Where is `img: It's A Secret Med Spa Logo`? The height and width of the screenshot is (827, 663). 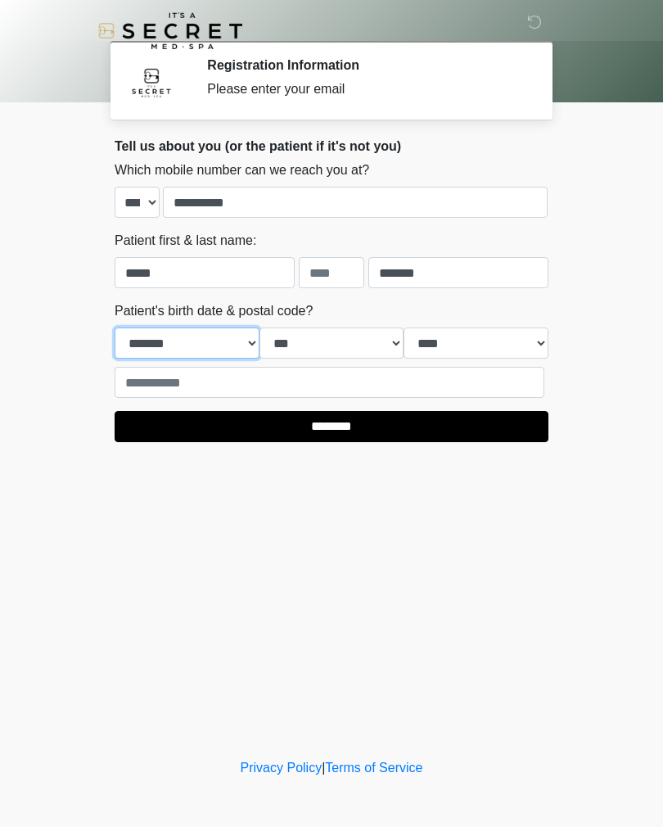 img: It's A Secret Med Spa Logo is located at coordinates (170, 30).